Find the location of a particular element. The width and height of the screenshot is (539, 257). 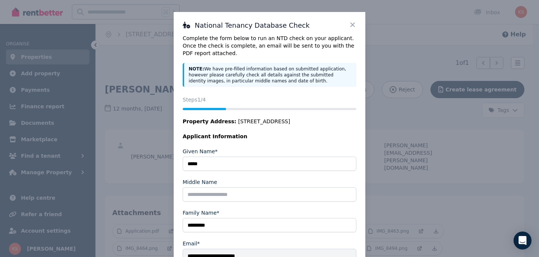

h3: National Tenancy Database Check is located at coordinates (269, 25).